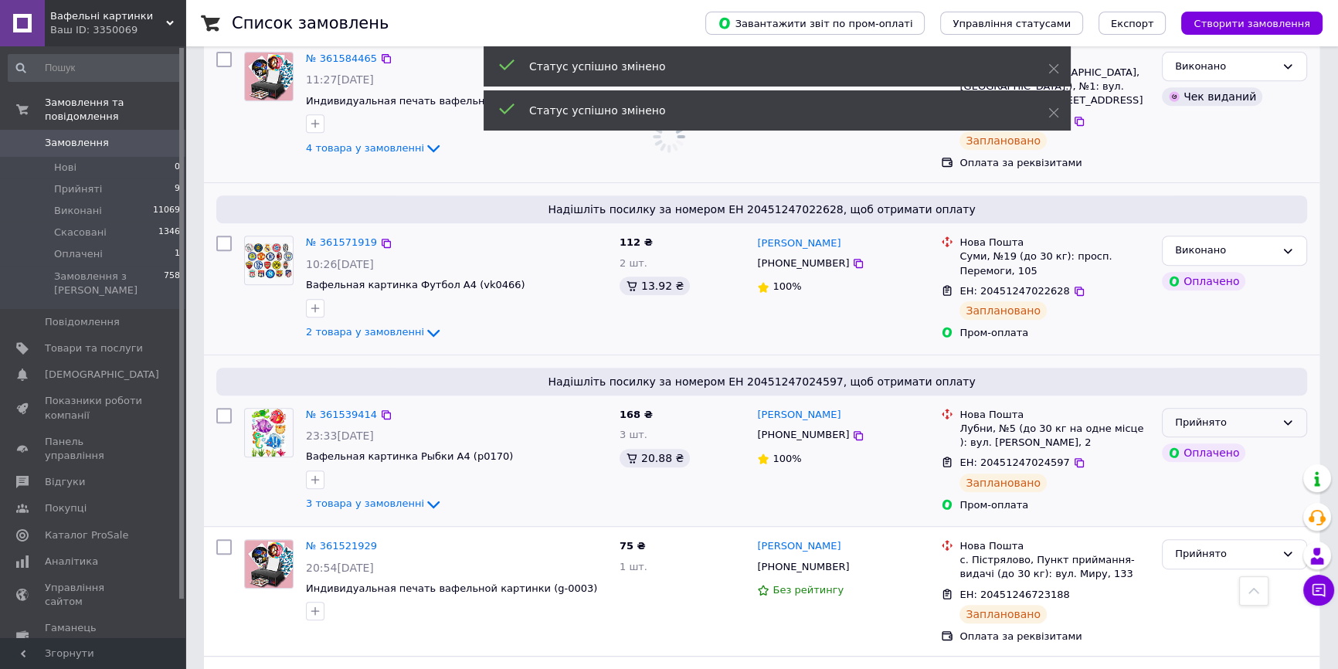  I want to click on span: Нові, so click(65, 168).